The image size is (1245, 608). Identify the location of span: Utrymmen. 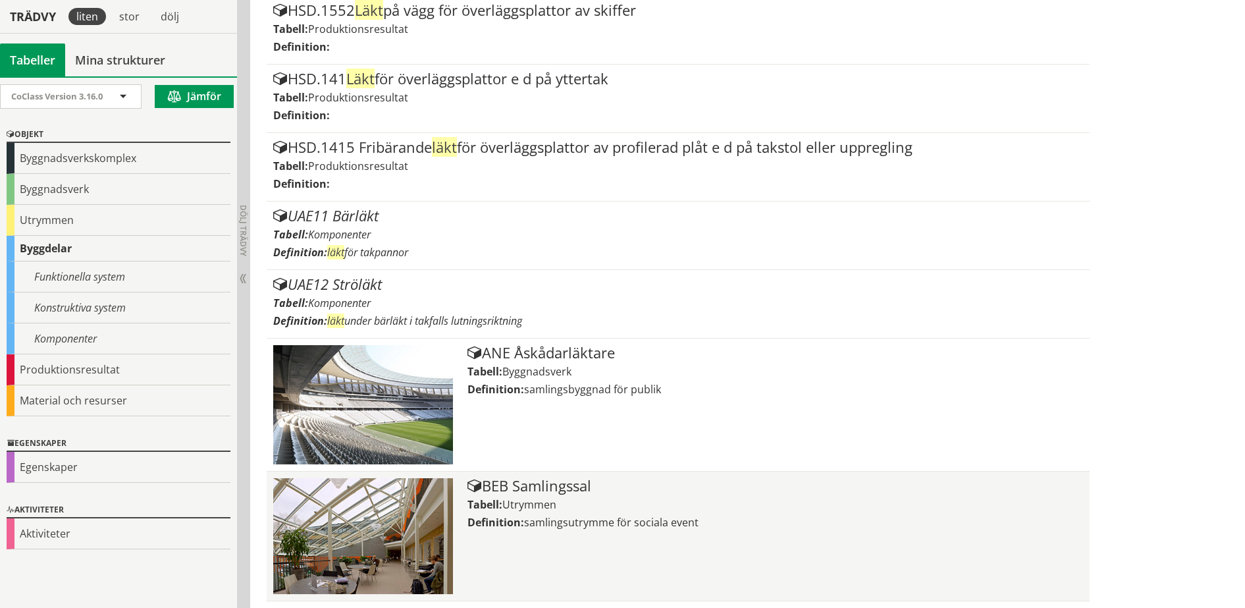
(529, 504).